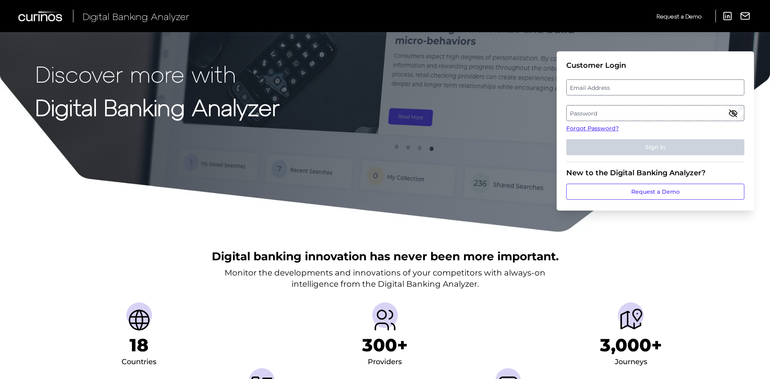 This screenshot has height=379, width=770. What do you see at coordinates (679, 16) in the screenshot?
I see `span: Request a Demo` at bounding box center [679, 16].